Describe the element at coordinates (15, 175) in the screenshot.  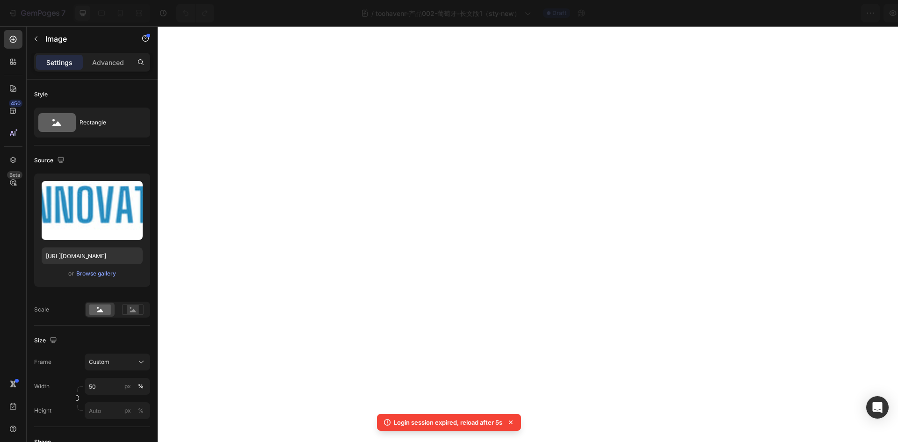
I see `div: Beta` at that location.